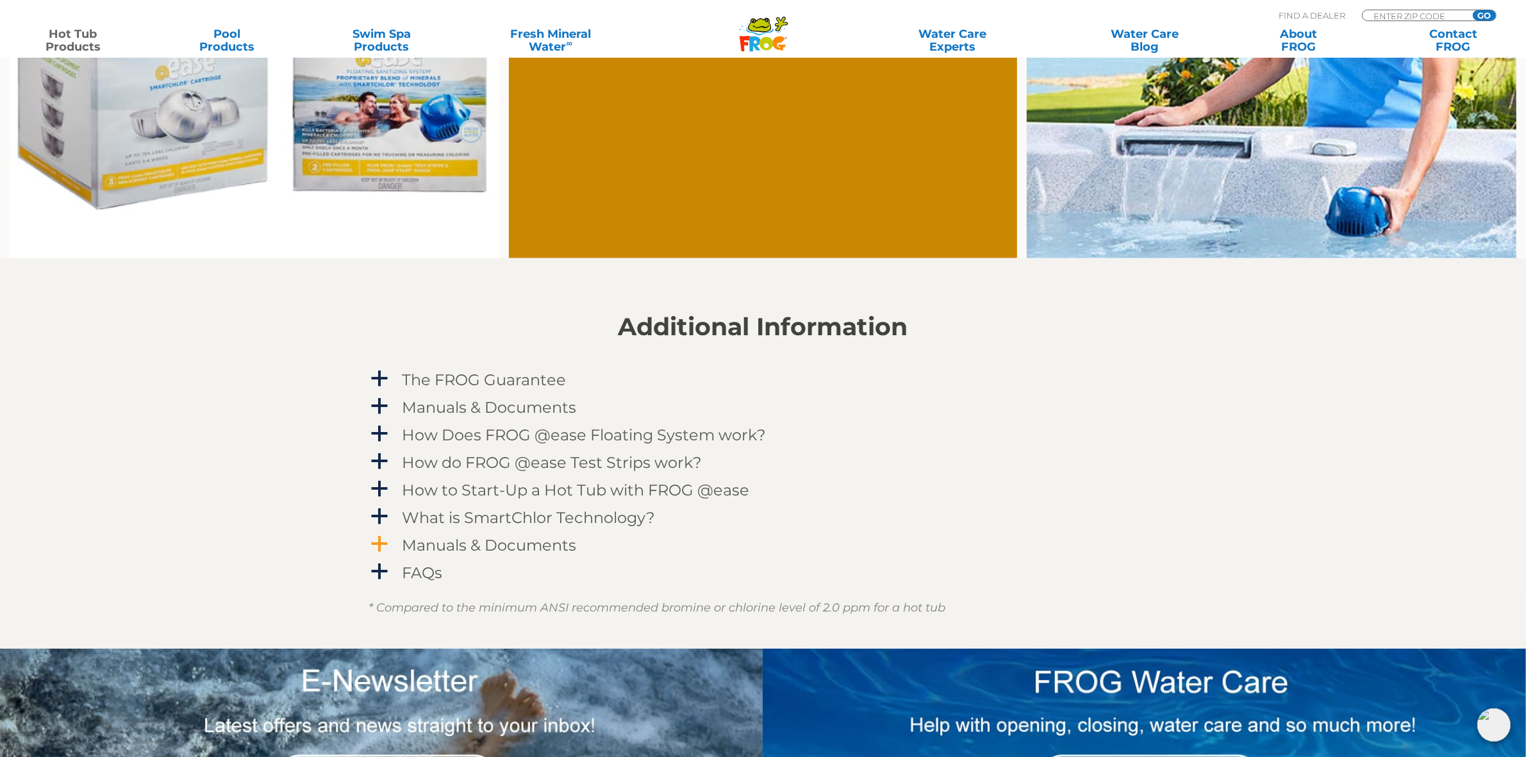 Image resolution: width=1526 pixels, height=757 pixels. I want to click on a: Fresh MineralWater∞, so click(550, 40).